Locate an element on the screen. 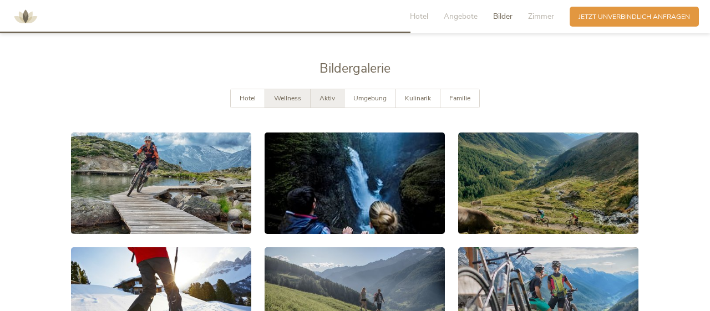 This screenshot has width=710, height=311. span: Kulinarik is located at coordinates (418, 98).